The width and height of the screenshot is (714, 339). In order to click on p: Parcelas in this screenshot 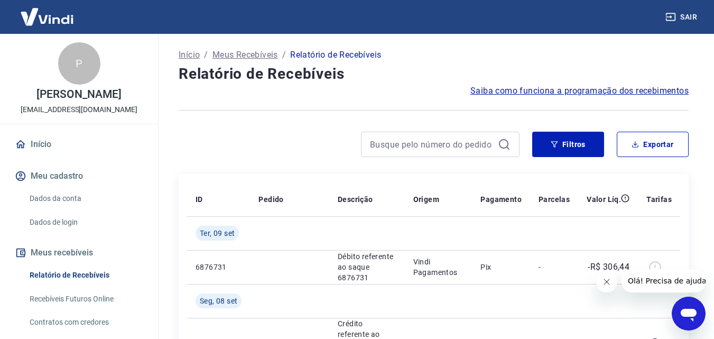, I will do `click(554, 199)`.